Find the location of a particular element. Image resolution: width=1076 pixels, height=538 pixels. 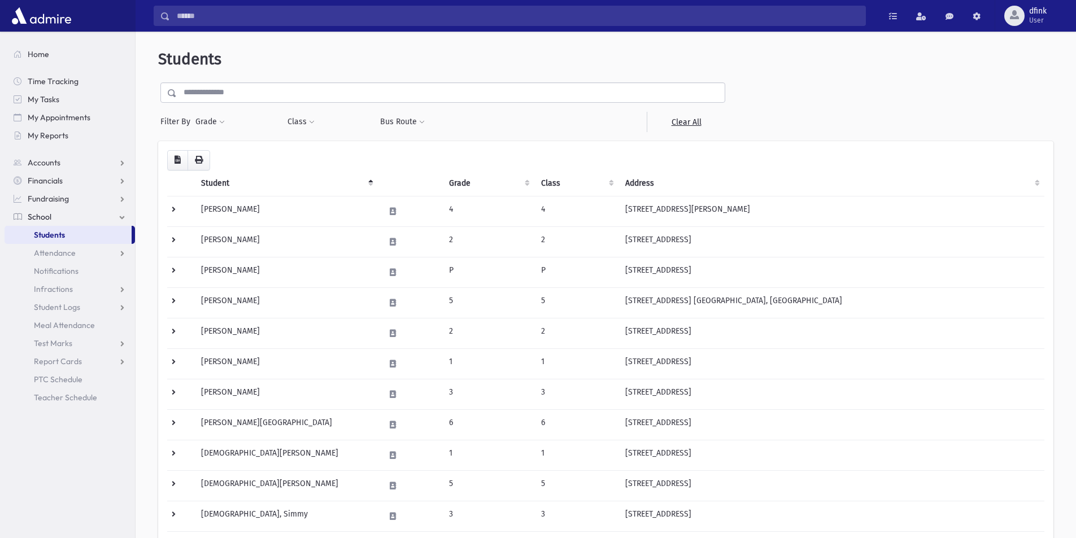

a: My Tasks is located at coordinates (69, 99).